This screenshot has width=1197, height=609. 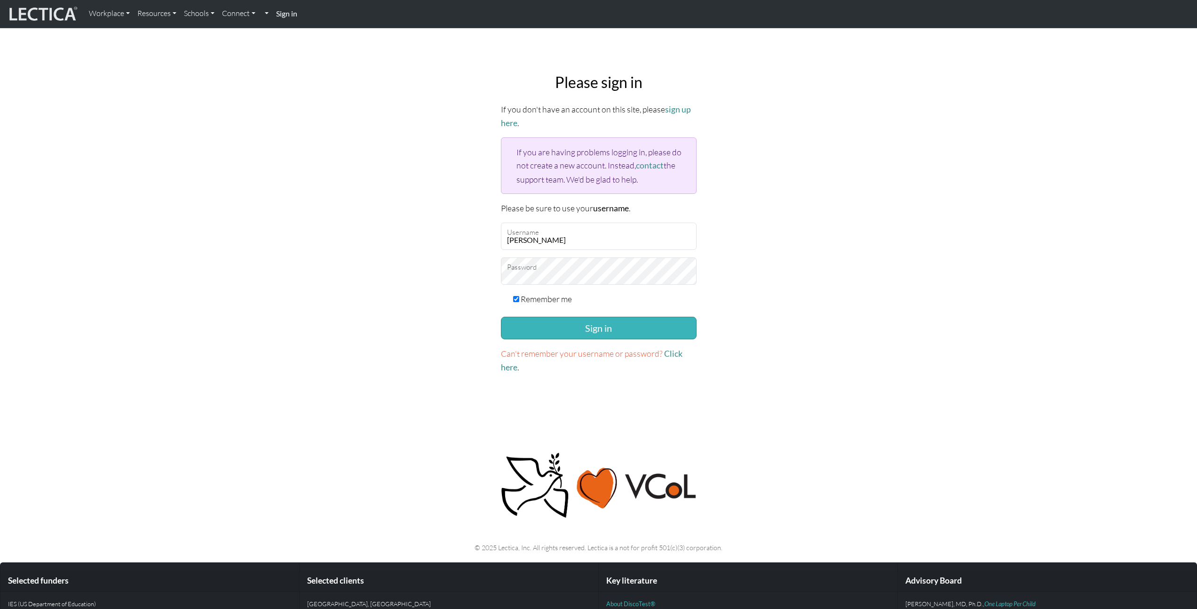 I want to click on p: IES (US Department of Education), so click(x=150, y=603).